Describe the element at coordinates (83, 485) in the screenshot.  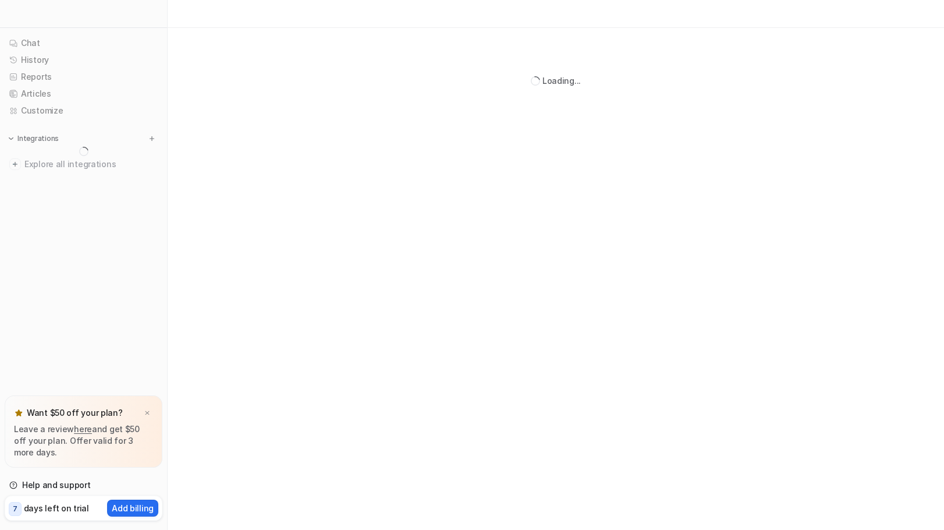
I see `a: Help and support` at that location.